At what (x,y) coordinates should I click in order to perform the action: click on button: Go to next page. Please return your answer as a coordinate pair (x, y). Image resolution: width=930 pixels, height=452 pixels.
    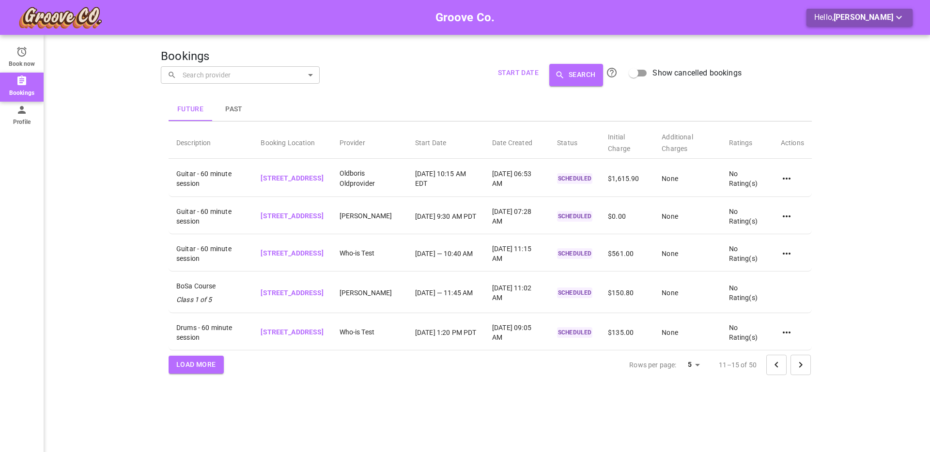
    Looking at the image, I should click on (801, 365).